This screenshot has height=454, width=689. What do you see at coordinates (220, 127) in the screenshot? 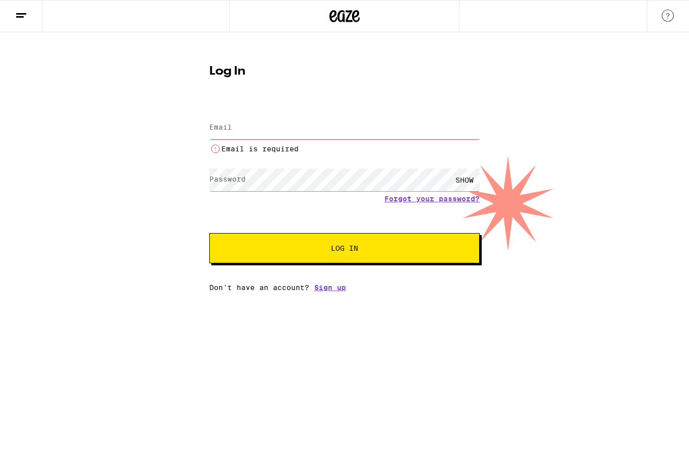
I see `label: Email` at bounding box center [220, 127].